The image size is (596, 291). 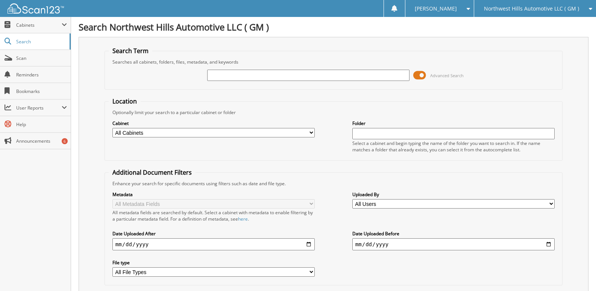 I want to click on label: Folder, so click(x=454, y=123).